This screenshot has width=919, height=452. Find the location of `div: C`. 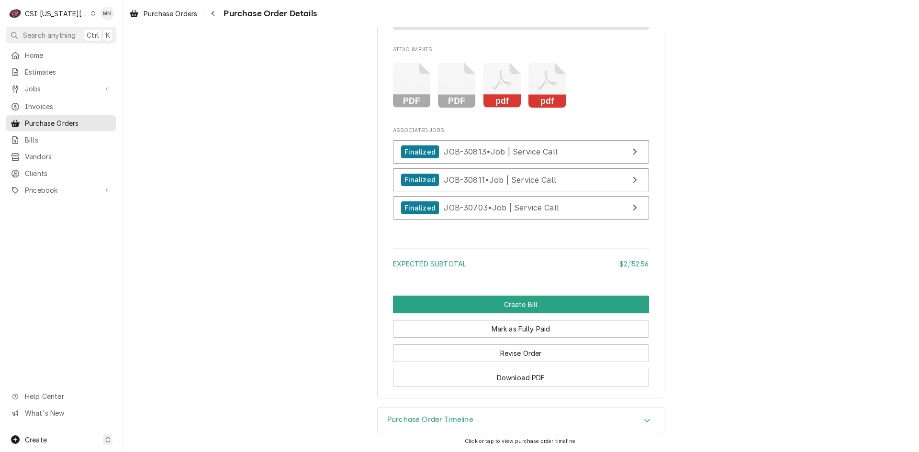

div: C is located at coordinates (15, 13).